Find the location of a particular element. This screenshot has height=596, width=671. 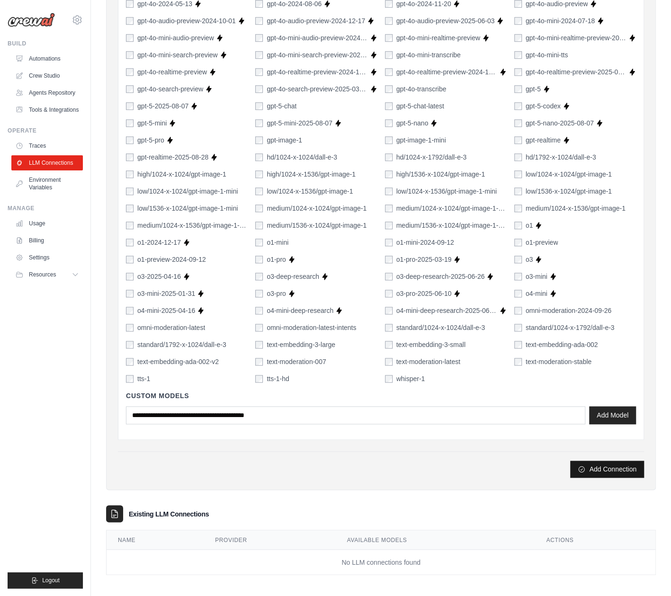

input: o3-pro is located at coordinates (259, 294).